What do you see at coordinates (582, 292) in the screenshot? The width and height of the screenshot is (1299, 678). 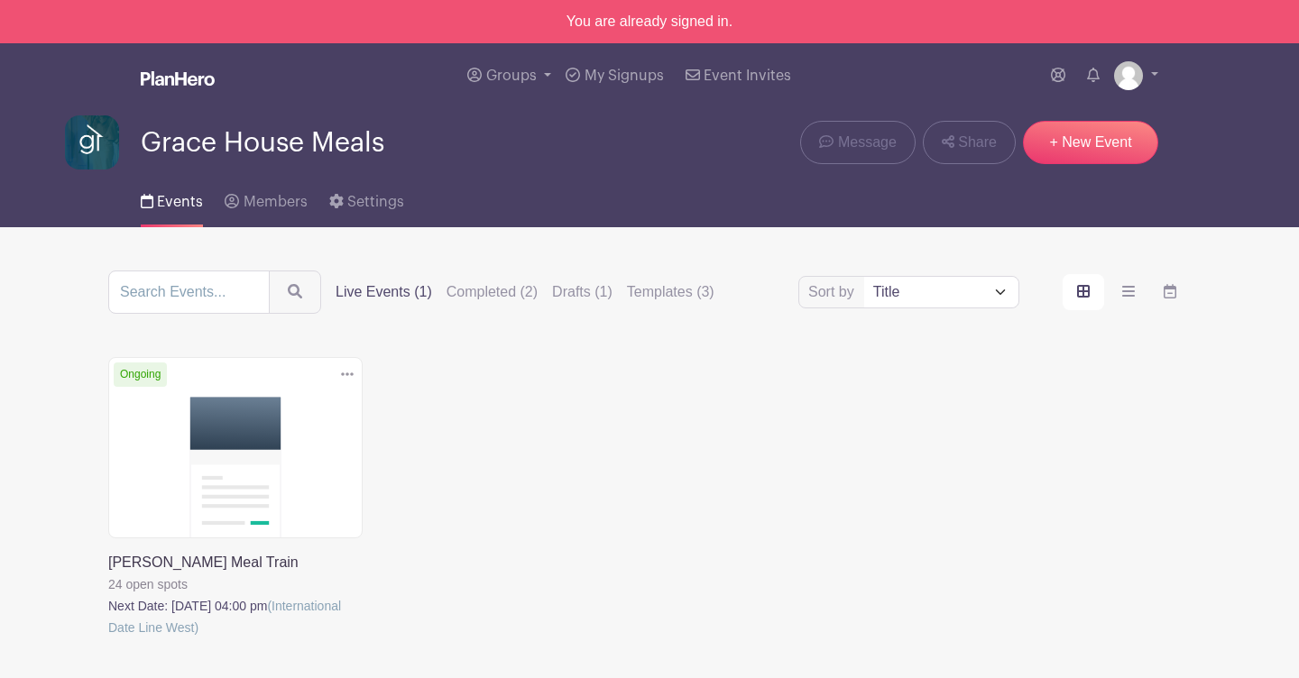 I see `label: Drafts (1)` at bounding box center [582, 292].